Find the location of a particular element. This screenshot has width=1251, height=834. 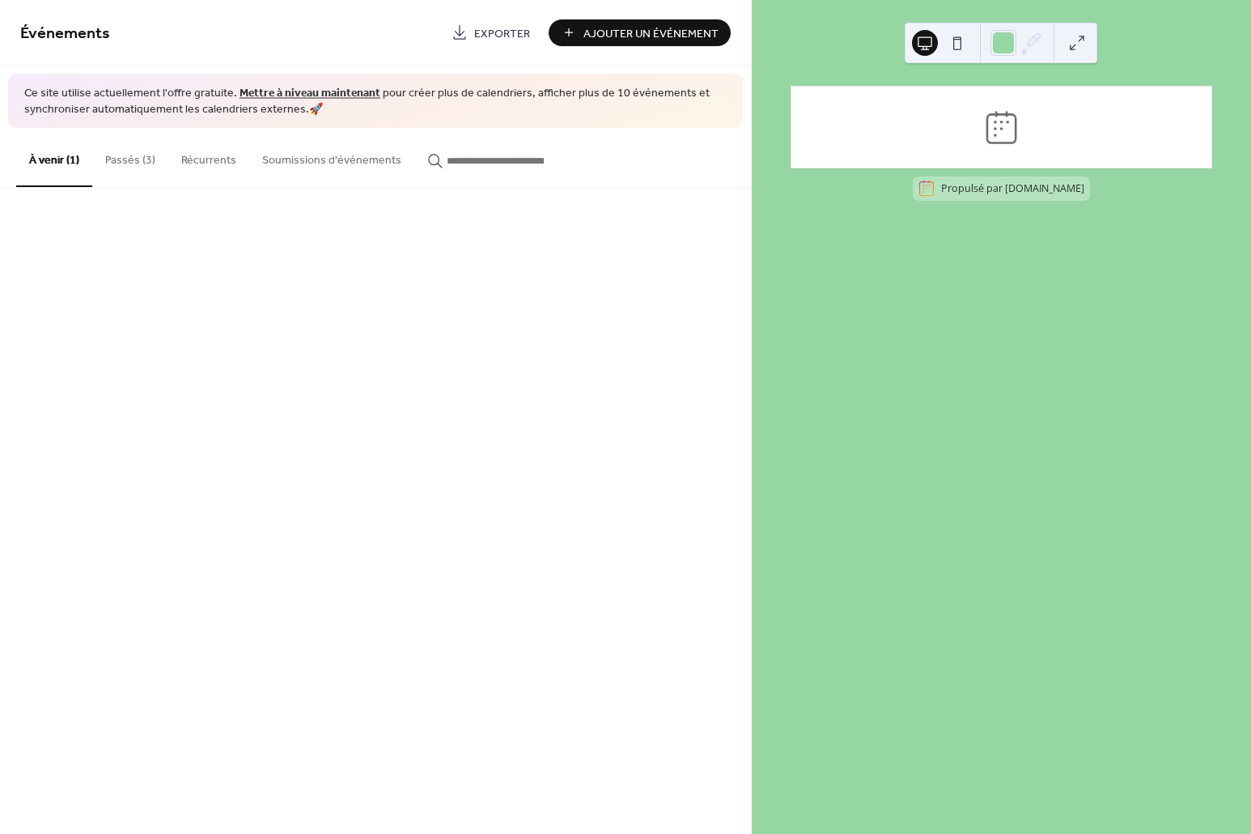

a: Ajouter Un Événement is located at coordinates (639, 32).